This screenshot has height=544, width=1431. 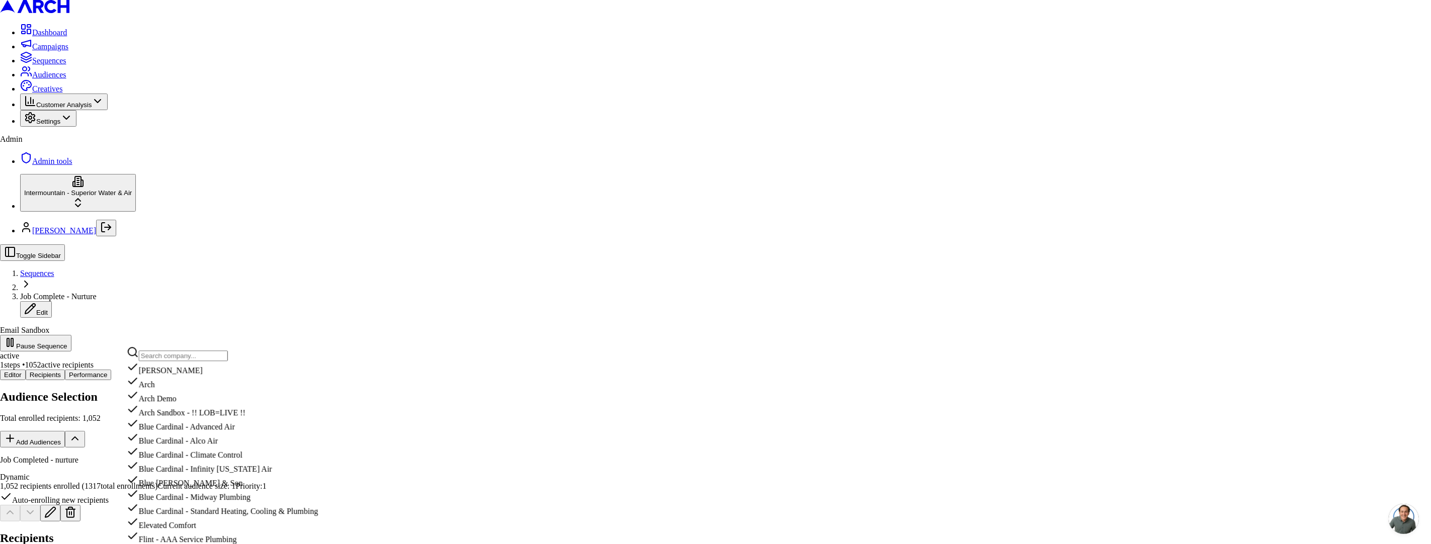 I want to click on div: Arch, so click(x=239, y=382).